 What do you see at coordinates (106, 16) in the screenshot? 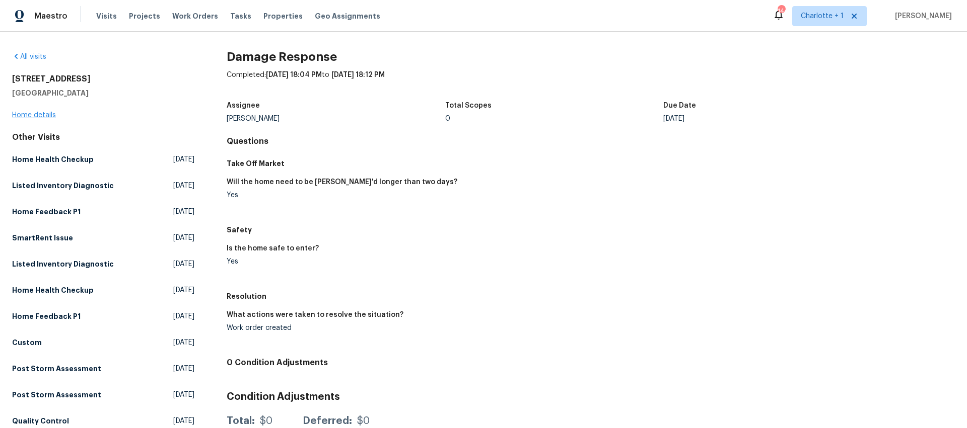
I see `span: Visits` at bounding box center [106, 16].